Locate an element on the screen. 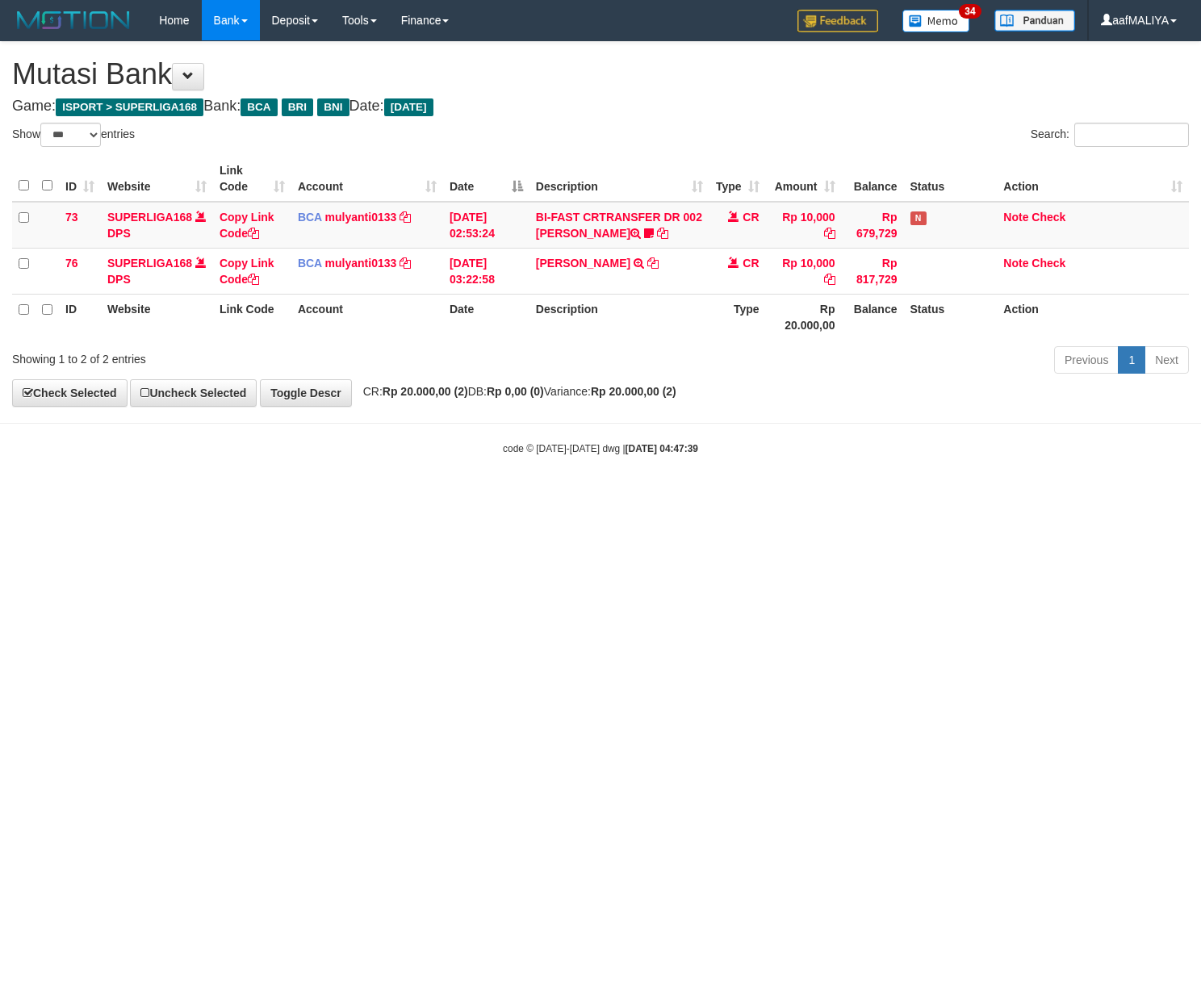 The width and height of the screenshot is (1201, 1008). img: MOTION_logo.png is located at coordinates (74, 20).